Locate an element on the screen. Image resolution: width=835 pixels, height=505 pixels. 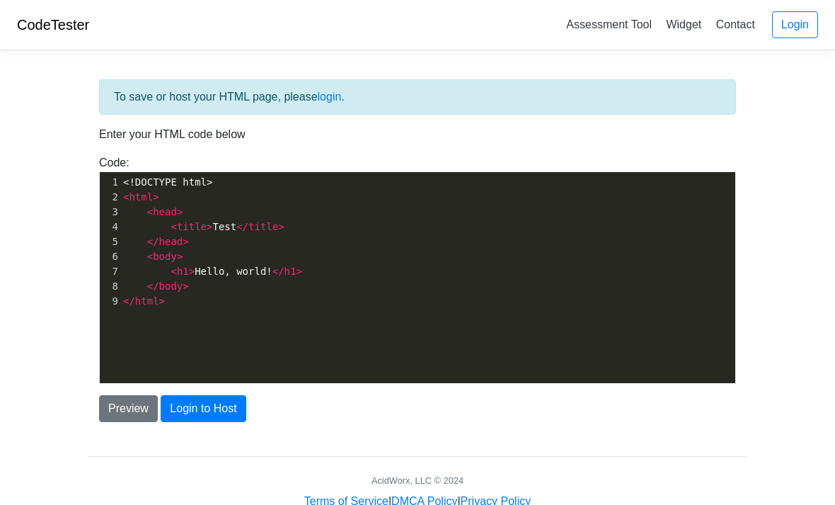
button: Login to Host is located at coordinates (203, 408).